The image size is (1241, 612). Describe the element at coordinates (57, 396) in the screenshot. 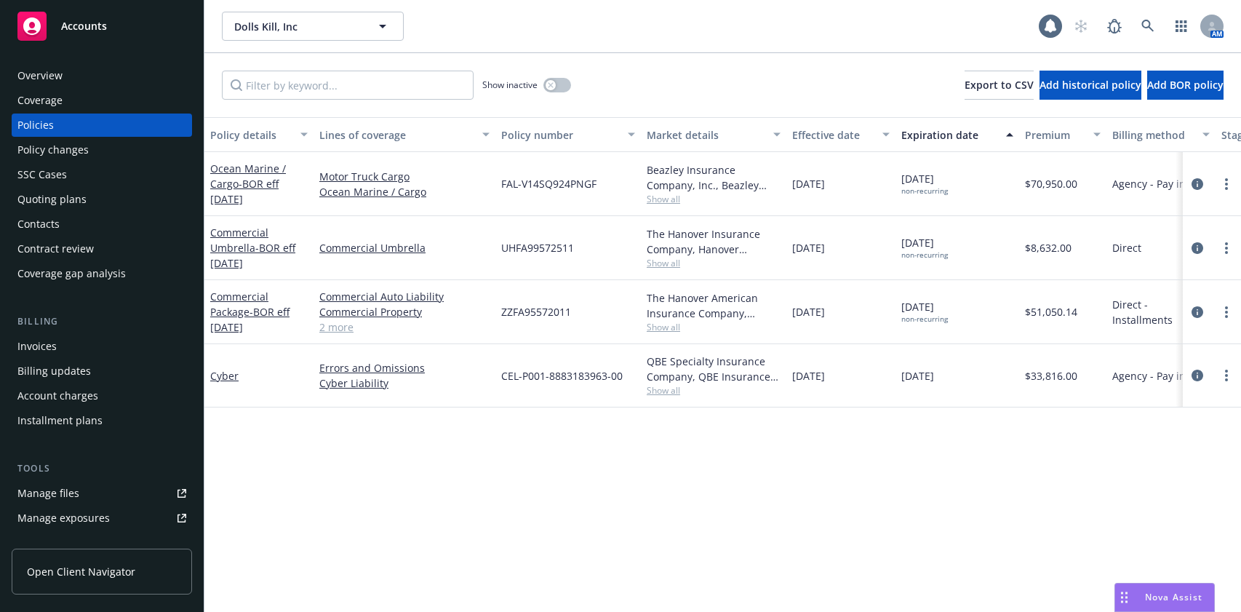

I see `div: Account charges` at that location.